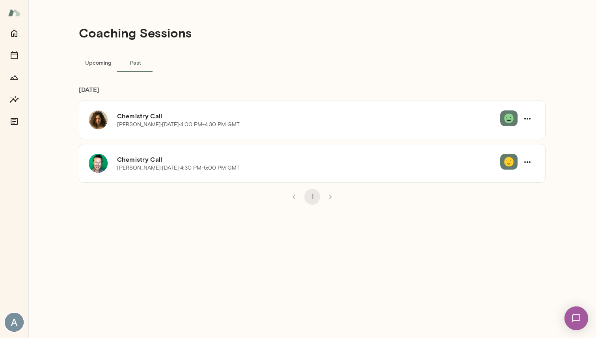 The height and width of the screenshot is (338, 596). I want to click on button: Upcoming, so click(98, 62).